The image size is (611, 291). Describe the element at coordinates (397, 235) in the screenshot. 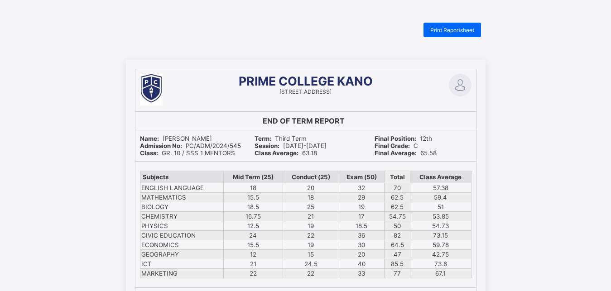

I see `td: 82` at that location.